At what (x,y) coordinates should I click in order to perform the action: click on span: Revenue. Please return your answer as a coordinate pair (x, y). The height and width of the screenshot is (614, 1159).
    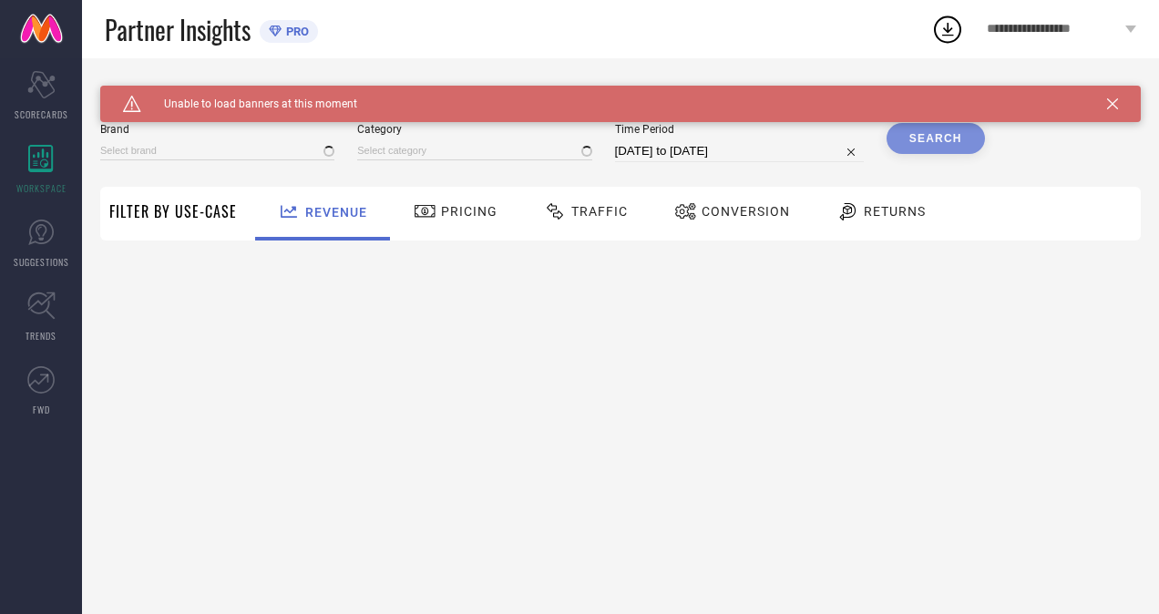
    Looking at the image, I should click on (336, 212).